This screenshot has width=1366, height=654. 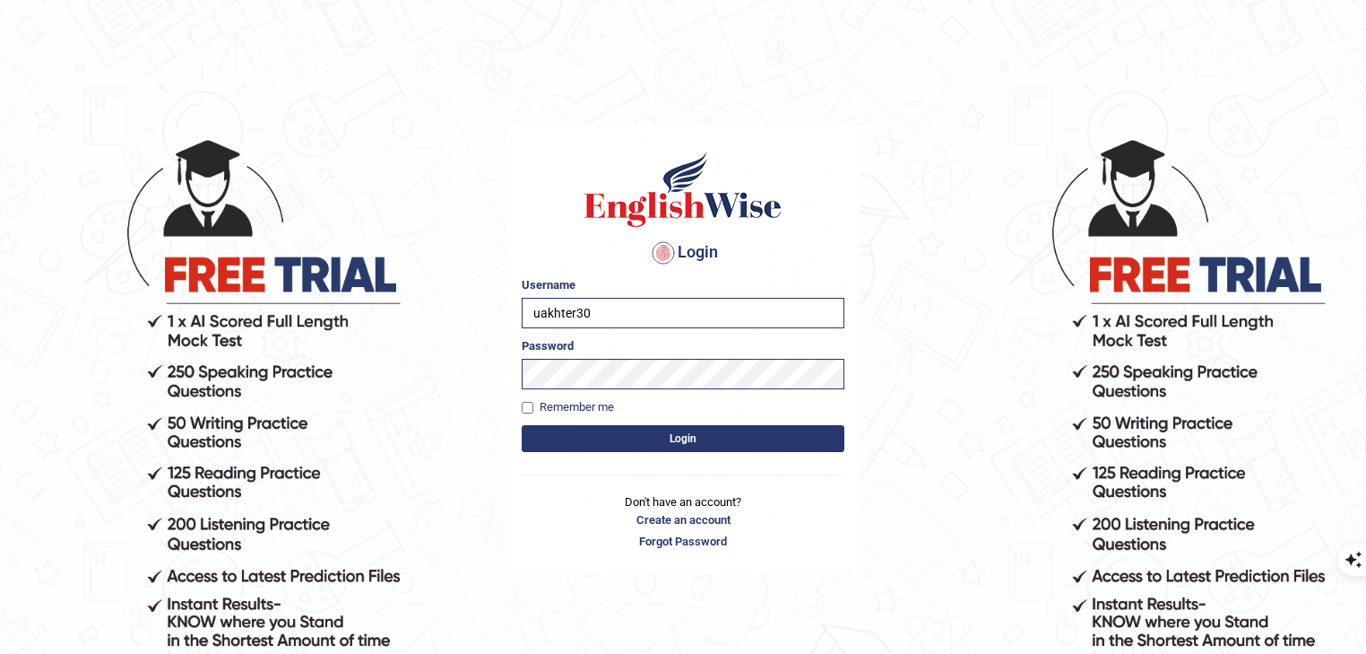 I want to click on h4: Login, so click(x=683, y=253).